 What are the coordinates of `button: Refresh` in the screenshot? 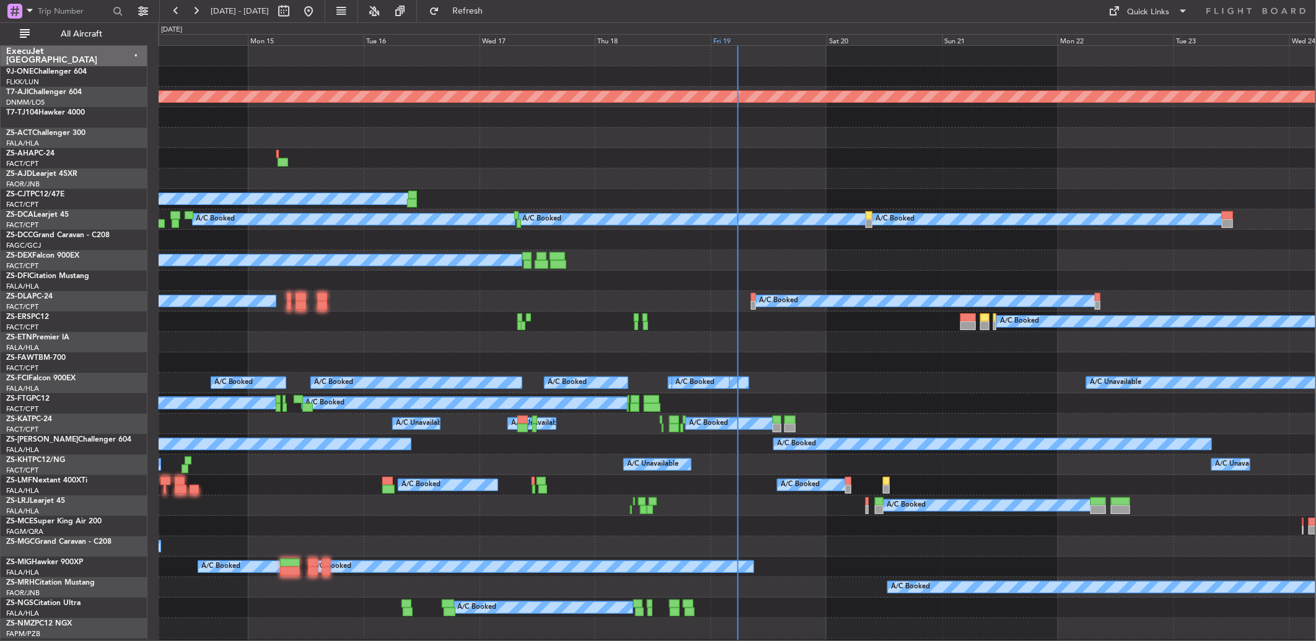 It's located at (460, 11).